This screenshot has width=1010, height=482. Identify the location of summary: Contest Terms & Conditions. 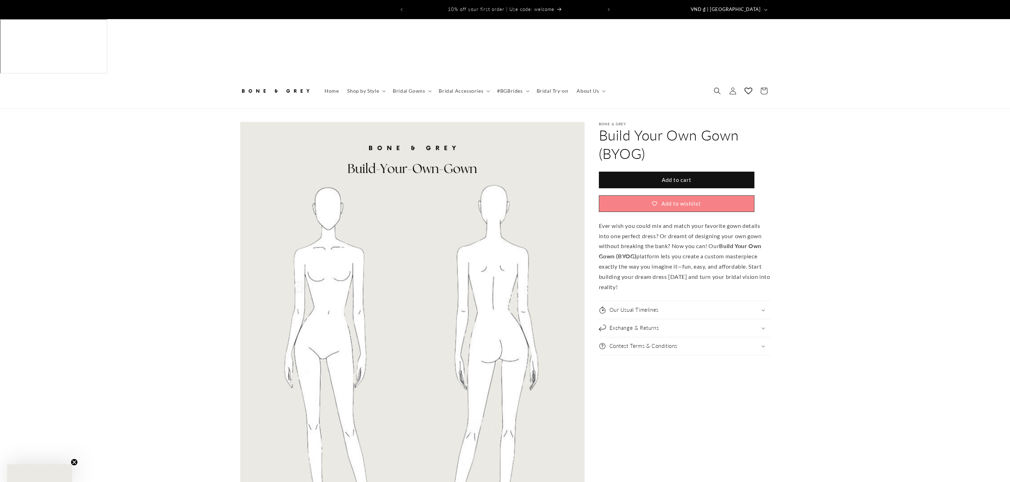
(684, 346).